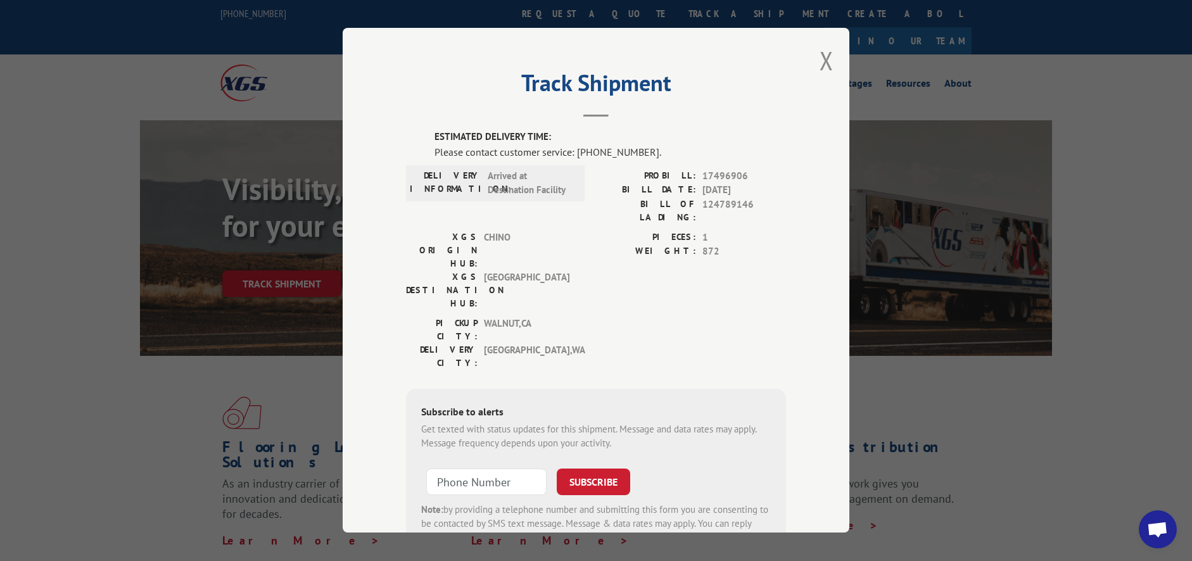  What do you see at coordinates (646, 190) in the screenshot?
I see `label: BILL DATE:` at bounding box center [646, 190].